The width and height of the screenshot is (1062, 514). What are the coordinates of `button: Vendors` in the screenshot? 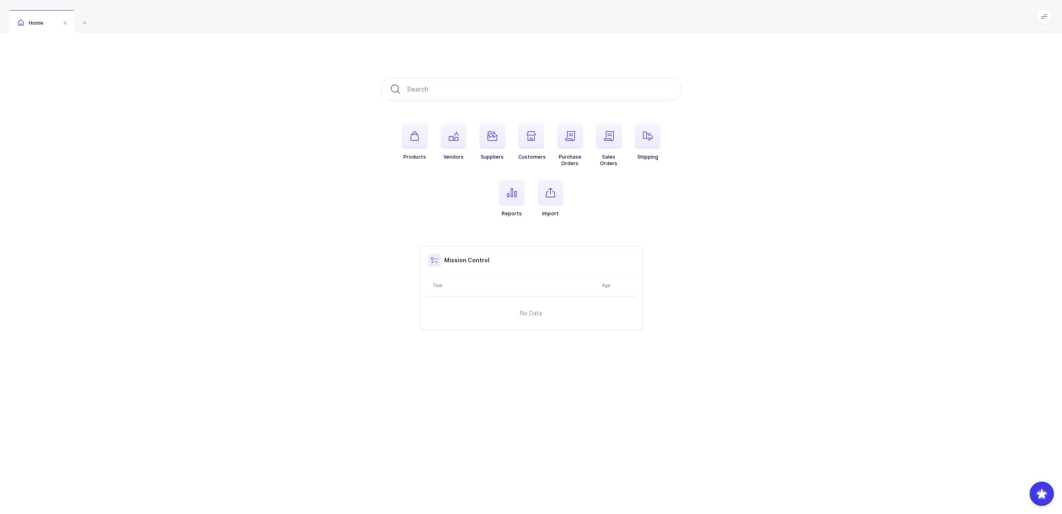 It's located at (453, 142).